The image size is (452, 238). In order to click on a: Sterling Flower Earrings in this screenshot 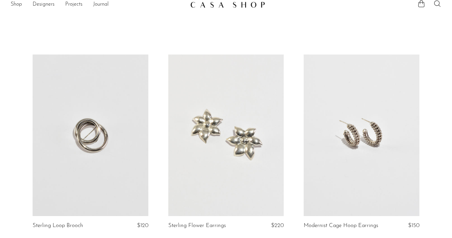, I will do `click(197, 226)`.